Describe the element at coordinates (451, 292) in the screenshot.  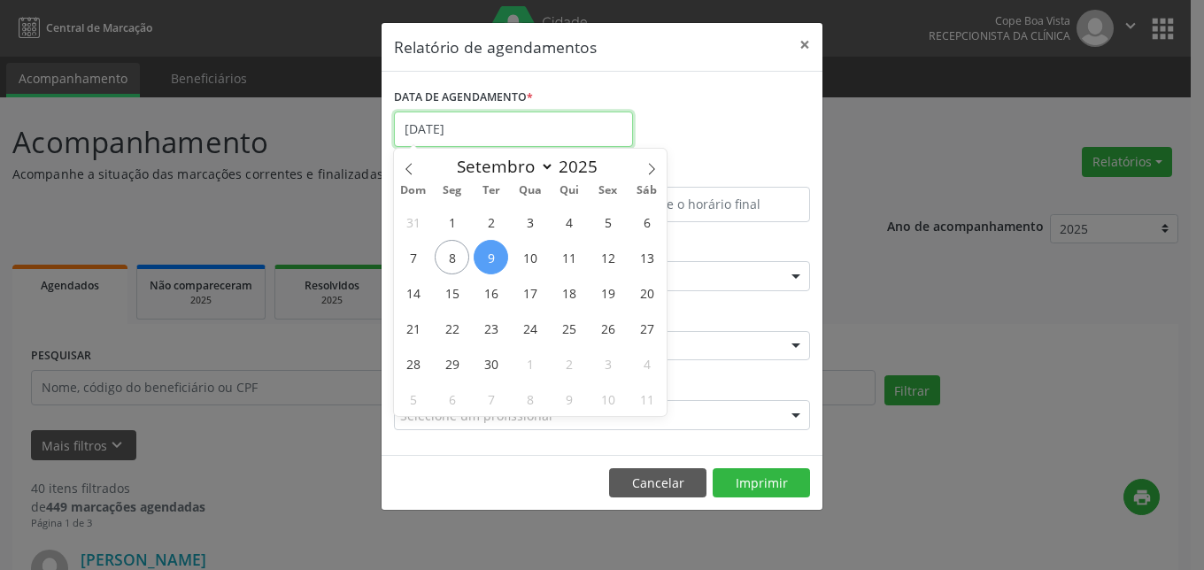
I see `span: Setembro 15, 2025` at that location.